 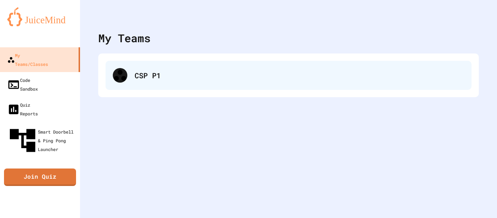 I want to click on div: Smart Doorbell & Ping Pong Launcher, so click(x=42, y=140).